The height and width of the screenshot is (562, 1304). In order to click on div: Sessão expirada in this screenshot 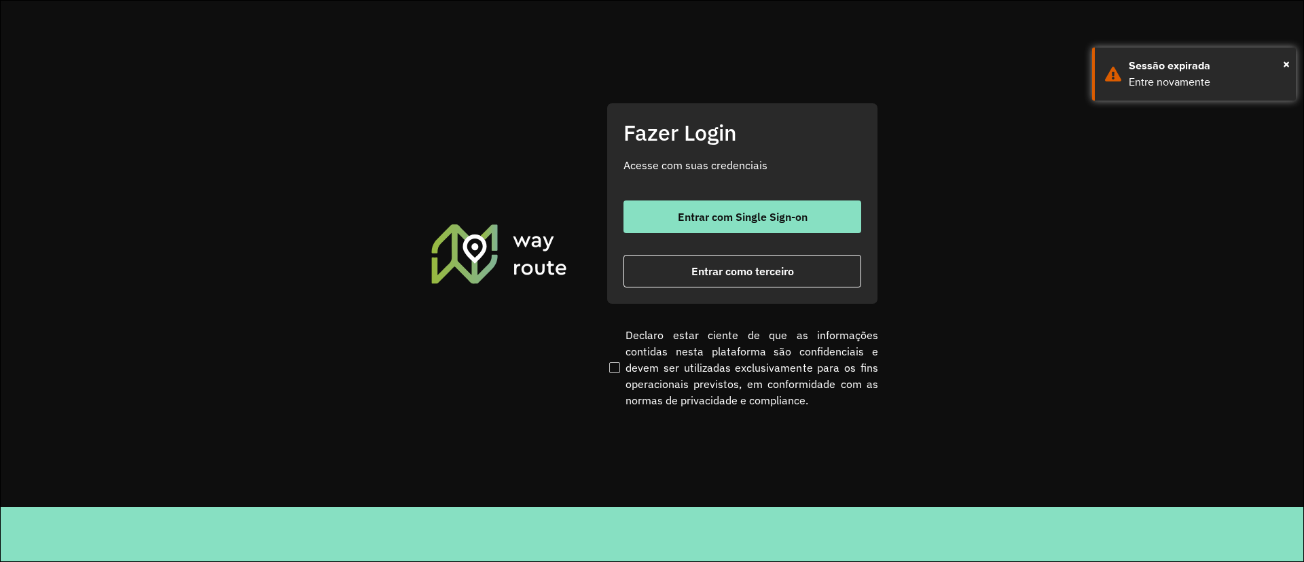, I will do `click(1207, 66)`.